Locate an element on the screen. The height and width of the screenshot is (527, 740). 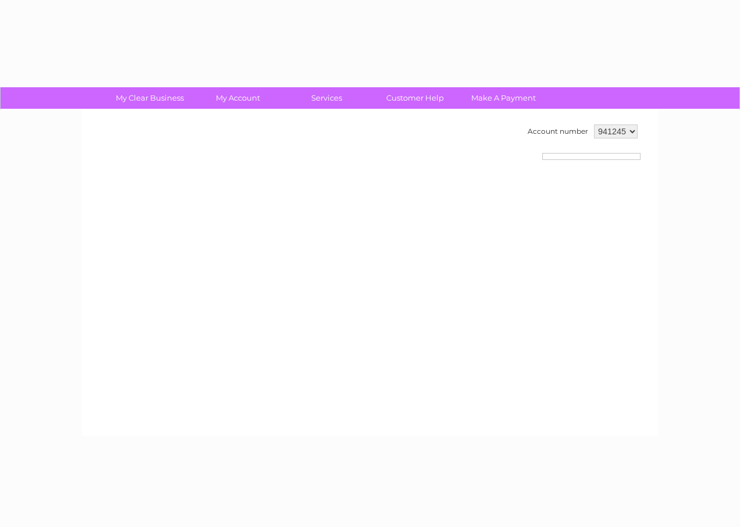
a: Customer Help is located at coordinates (415, 98).